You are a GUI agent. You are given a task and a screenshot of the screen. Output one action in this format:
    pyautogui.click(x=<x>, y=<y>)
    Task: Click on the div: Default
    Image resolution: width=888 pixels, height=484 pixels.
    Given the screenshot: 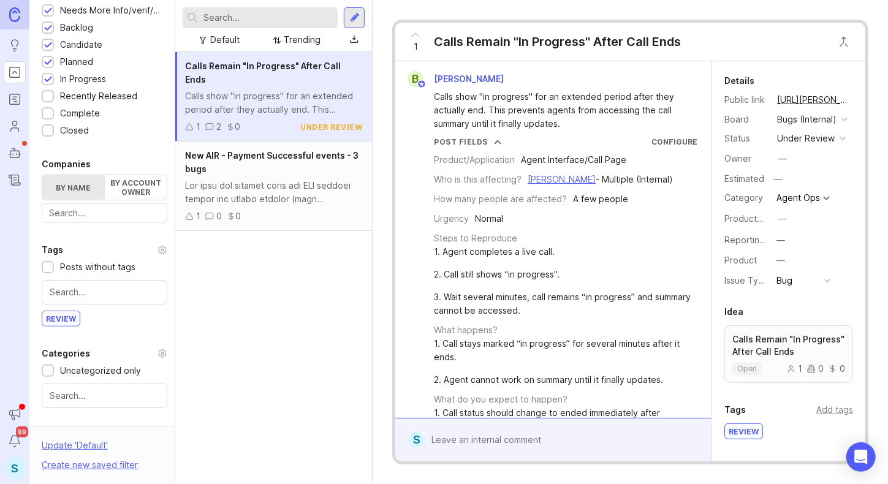 What is the action you would take?
    pyautogui.click(x=225, y=40)
    